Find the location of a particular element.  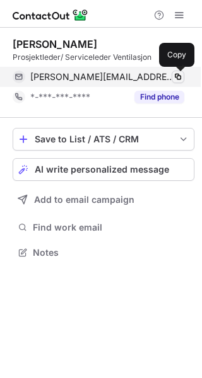

span: Add to email campaign is located at coordinates (84, 200).